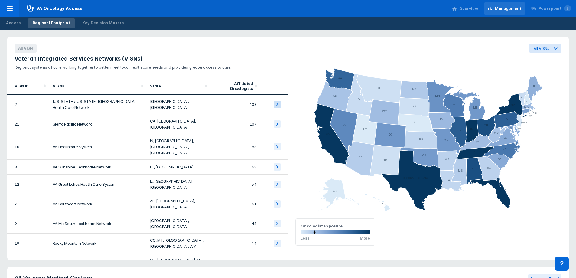 The width and height of the screenshot is (576, 278). Describe the element at coordinates (233, 86) in the screenshot. I see `div: Affiliated Oncologists` at that location.